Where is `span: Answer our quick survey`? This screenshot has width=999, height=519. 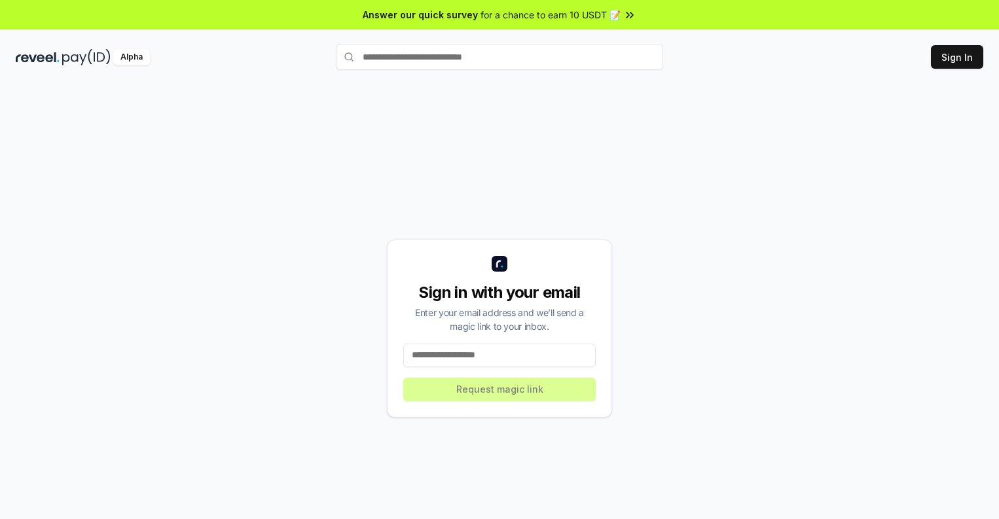 span: Answer our quick survey is located at coordinates (420, 14).